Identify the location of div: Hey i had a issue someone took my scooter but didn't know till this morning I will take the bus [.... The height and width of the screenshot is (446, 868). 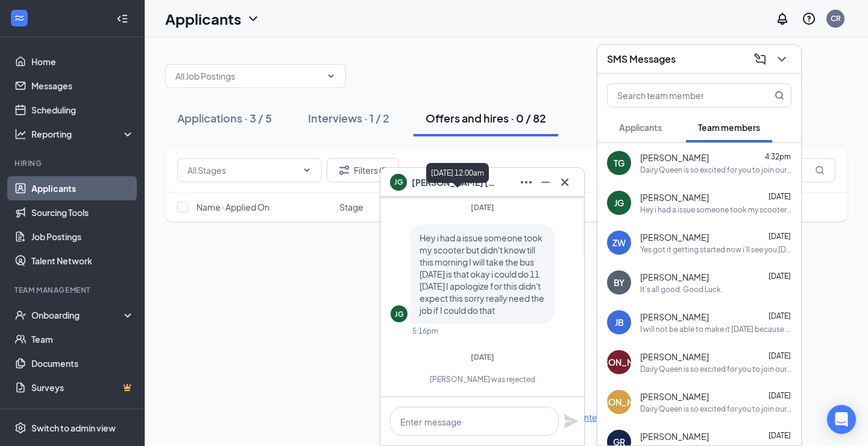
(716, 209).